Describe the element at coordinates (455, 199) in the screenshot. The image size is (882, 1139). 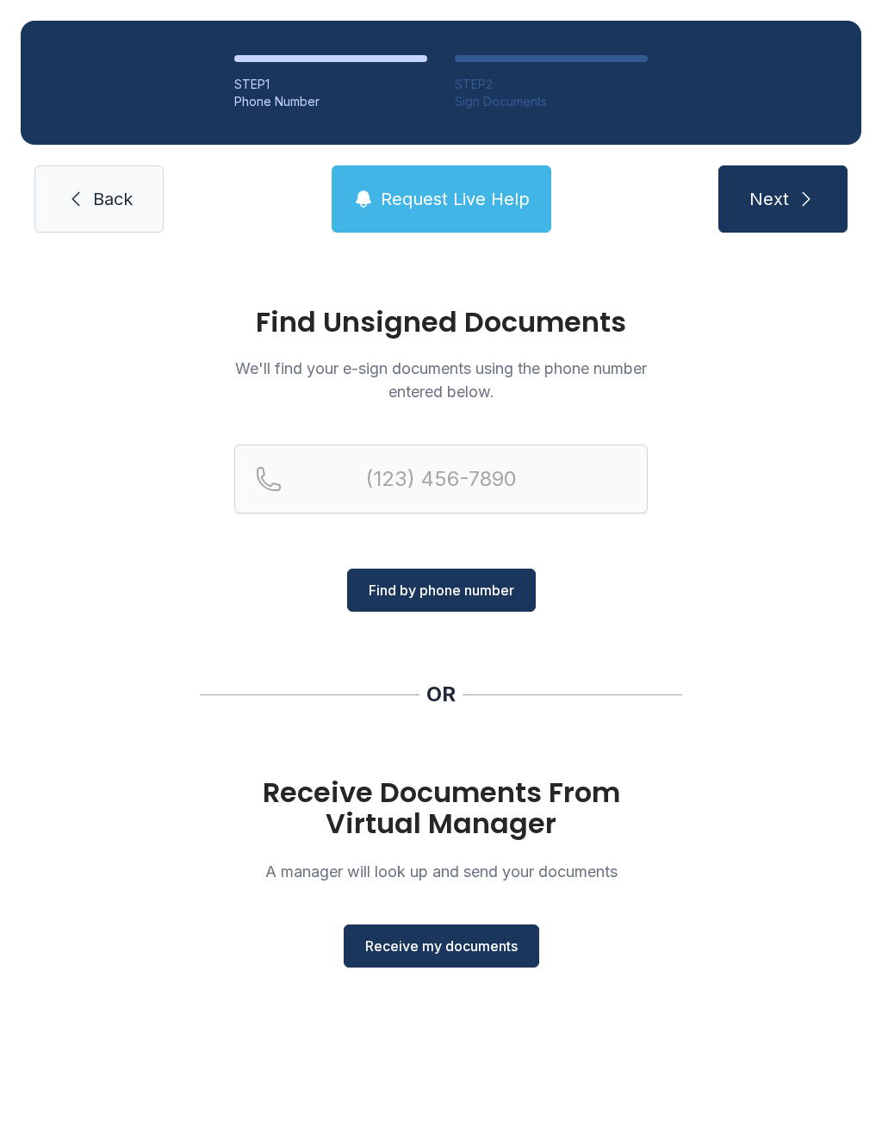
I see `span: Request Live Help` at that location.